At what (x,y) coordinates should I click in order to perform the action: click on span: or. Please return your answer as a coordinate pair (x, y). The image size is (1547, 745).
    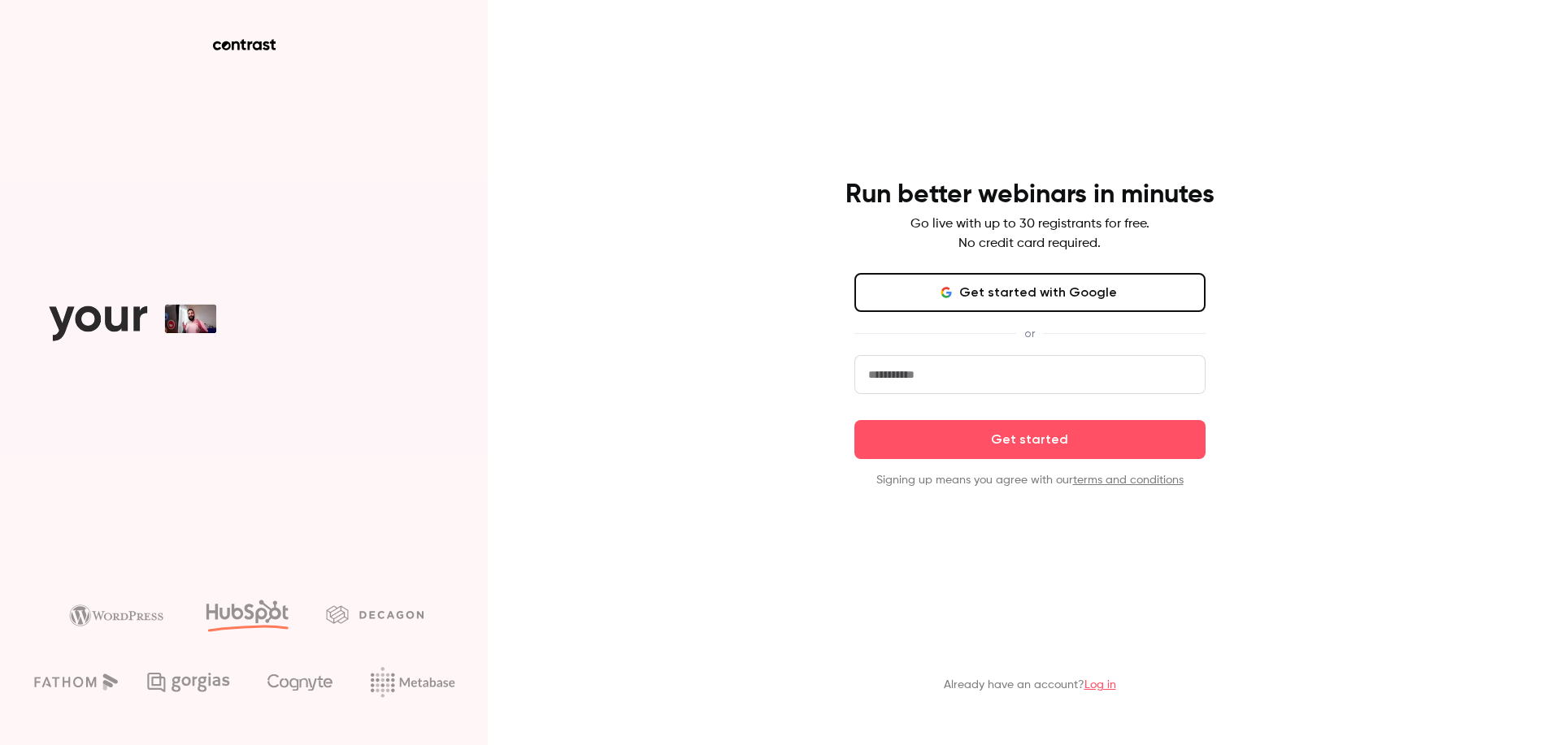
    Looking at the image, I should click on (1029, 333).